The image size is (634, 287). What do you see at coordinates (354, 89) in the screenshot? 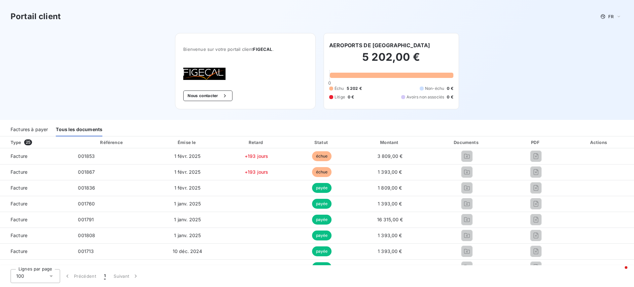
I see `span: 5 202 €` at bounding box center [354, 89].